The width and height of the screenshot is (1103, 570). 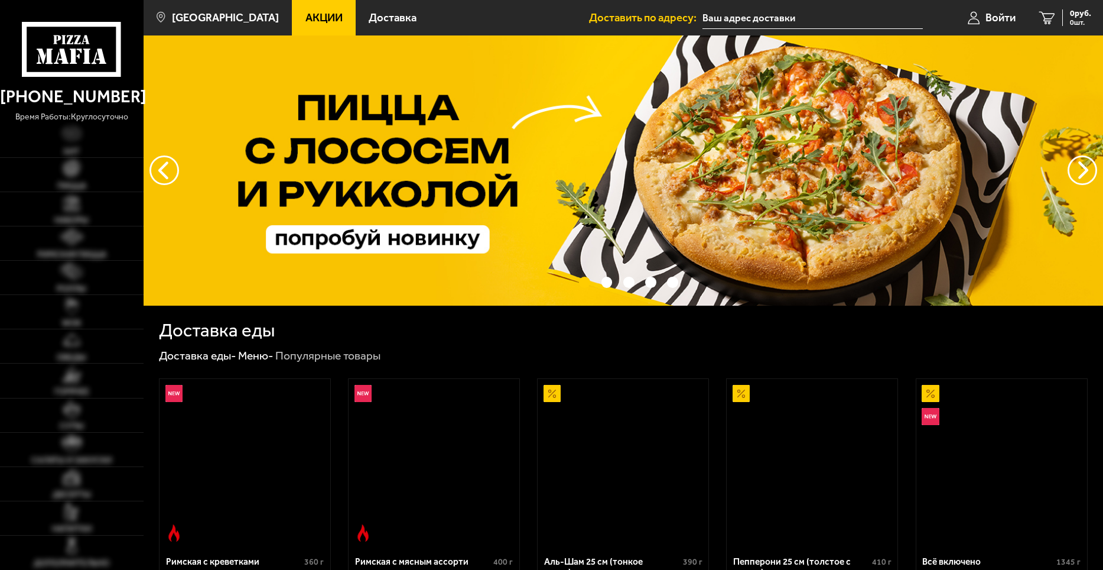 I want to click on h1: Доставка еды, so click(x=217, y=330).